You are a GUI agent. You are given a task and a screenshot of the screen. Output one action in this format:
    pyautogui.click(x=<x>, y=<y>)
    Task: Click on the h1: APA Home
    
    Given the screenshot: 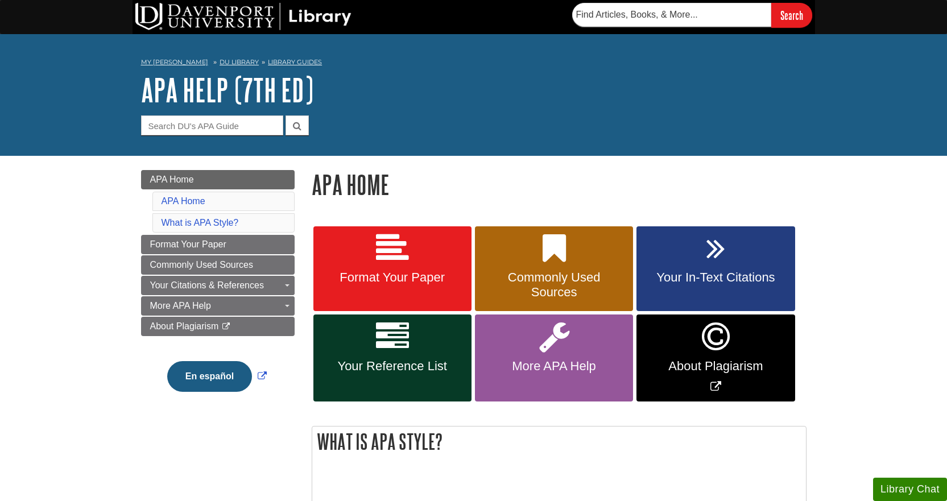 What is the action you would take?
    pyautogui.click(x=559, y=184)
    